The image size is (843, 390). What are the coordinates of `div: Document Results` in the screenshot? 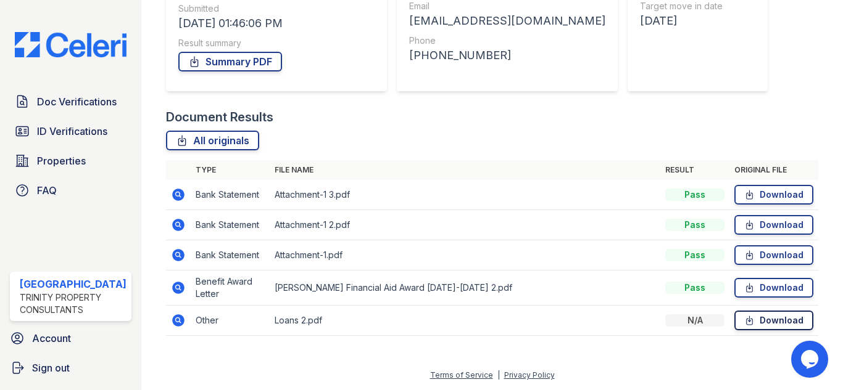 It's located at (220, 117).